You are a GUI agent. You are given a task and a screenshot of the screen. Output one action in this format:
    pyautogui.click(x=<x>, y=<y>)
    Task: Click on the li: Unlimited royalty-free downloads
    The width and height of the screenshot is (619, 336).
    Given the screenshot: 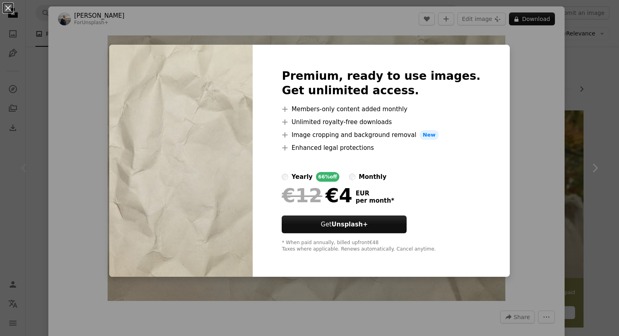 What is the action you would take?
    pyautogui.click(x=381, y=122)
    